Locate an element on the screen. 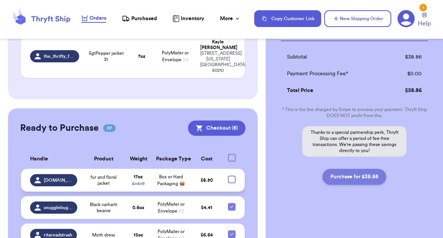  span: Inventory is located at coordinates (192, 19).